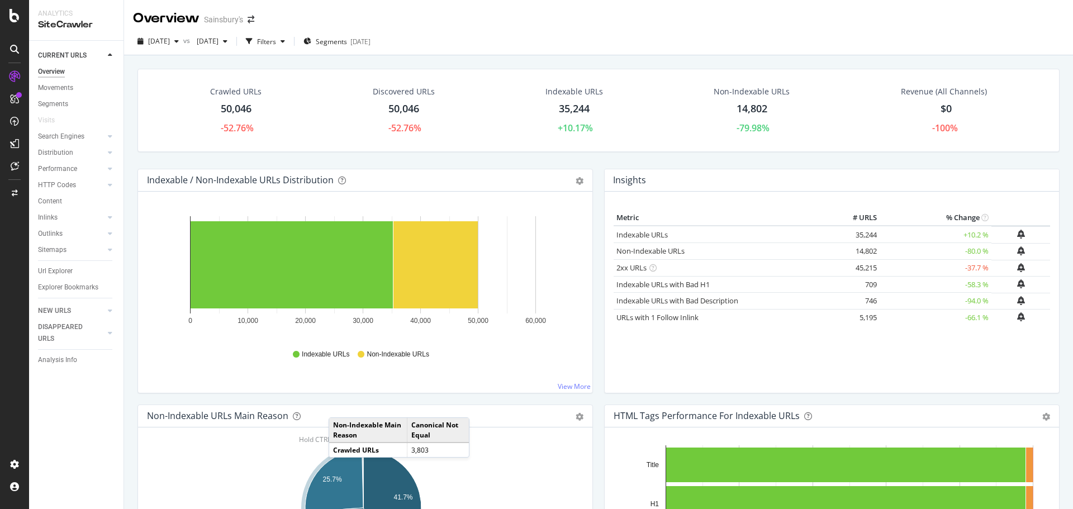 The width and height of the screenshot is (1073, 509). Describe the element at coordinates (71, 234) in the screenshot. I see `a: Outlinks` at that location.